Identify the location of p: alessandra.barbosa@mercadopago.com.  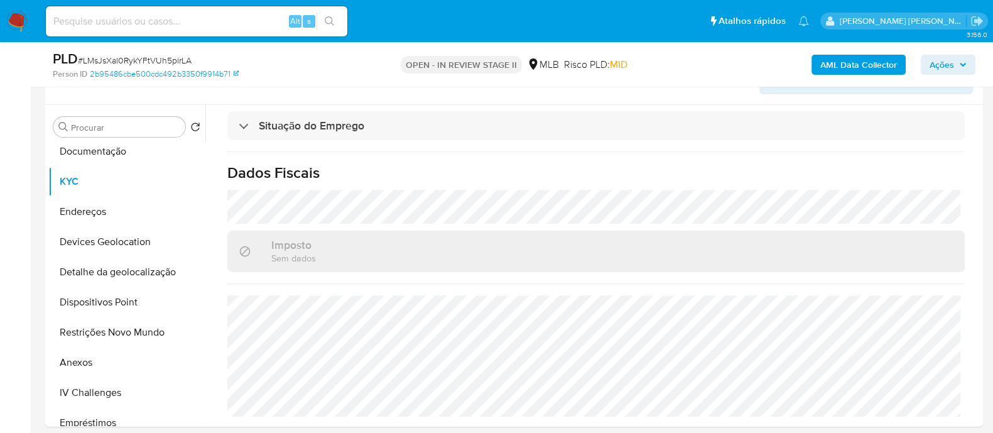
(903, 21).